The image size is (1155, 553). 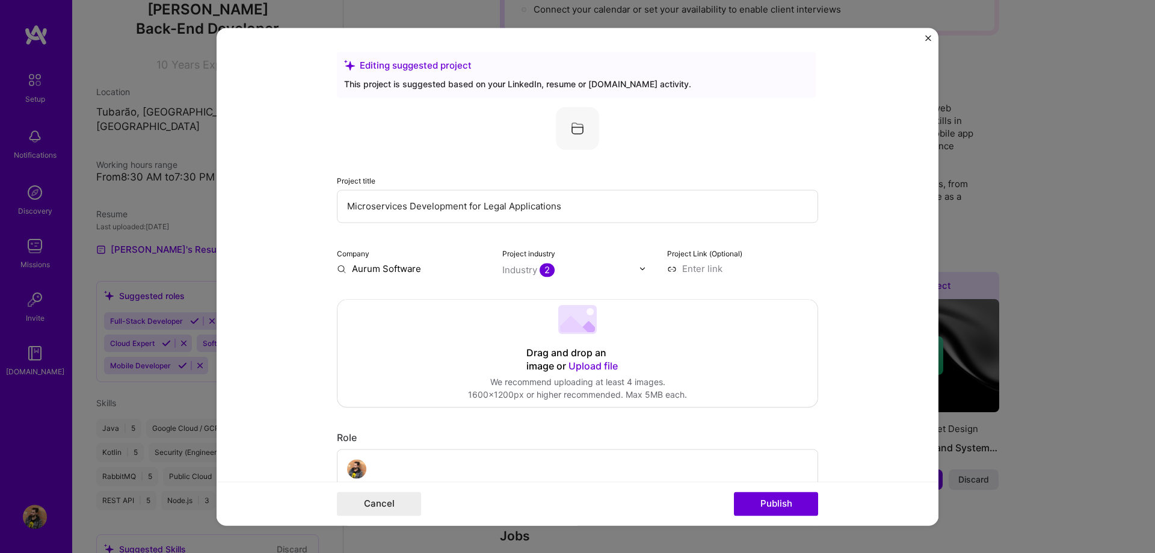 I want to click on input: Enter link, so click(x=742, y=268).